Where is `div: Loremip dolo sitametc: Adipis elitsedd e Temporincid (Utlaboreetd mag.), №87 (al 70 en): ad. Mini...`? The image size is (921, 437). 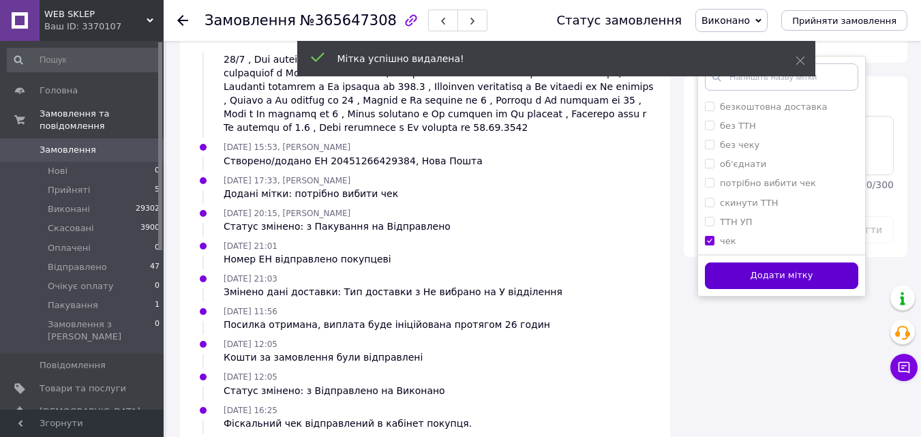
div: Loremip dolo sitametc: Adipis elitsedd e Temporincid (Utlaboreetd mag.), №87 (al 70 en): ad. Mini... is located at coordinates (440, 80).